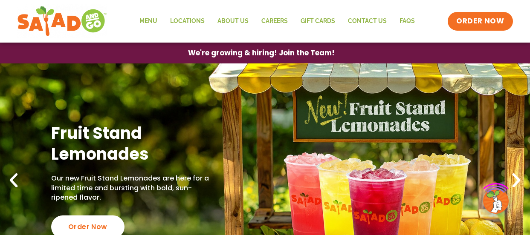 The width and height of the screenshot is (530, 235). I want to click on p: Our new Fruit Stand Lemonades are here for a limited time and bursting with bold, sun-ripened fla..., so click(130, 188).